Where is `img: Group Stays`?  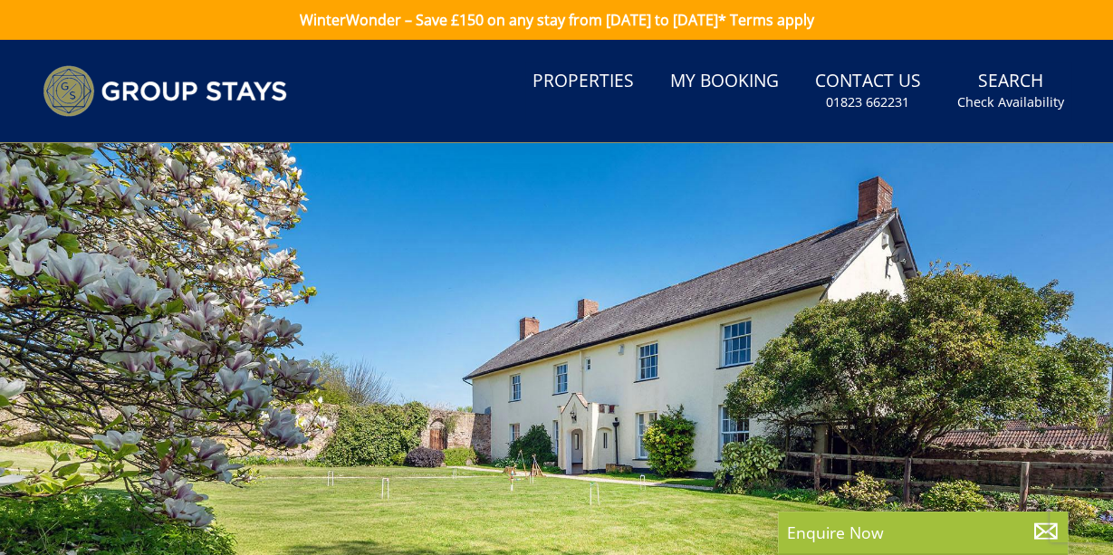 img: Group Stays is located at coordinates (165, 91).